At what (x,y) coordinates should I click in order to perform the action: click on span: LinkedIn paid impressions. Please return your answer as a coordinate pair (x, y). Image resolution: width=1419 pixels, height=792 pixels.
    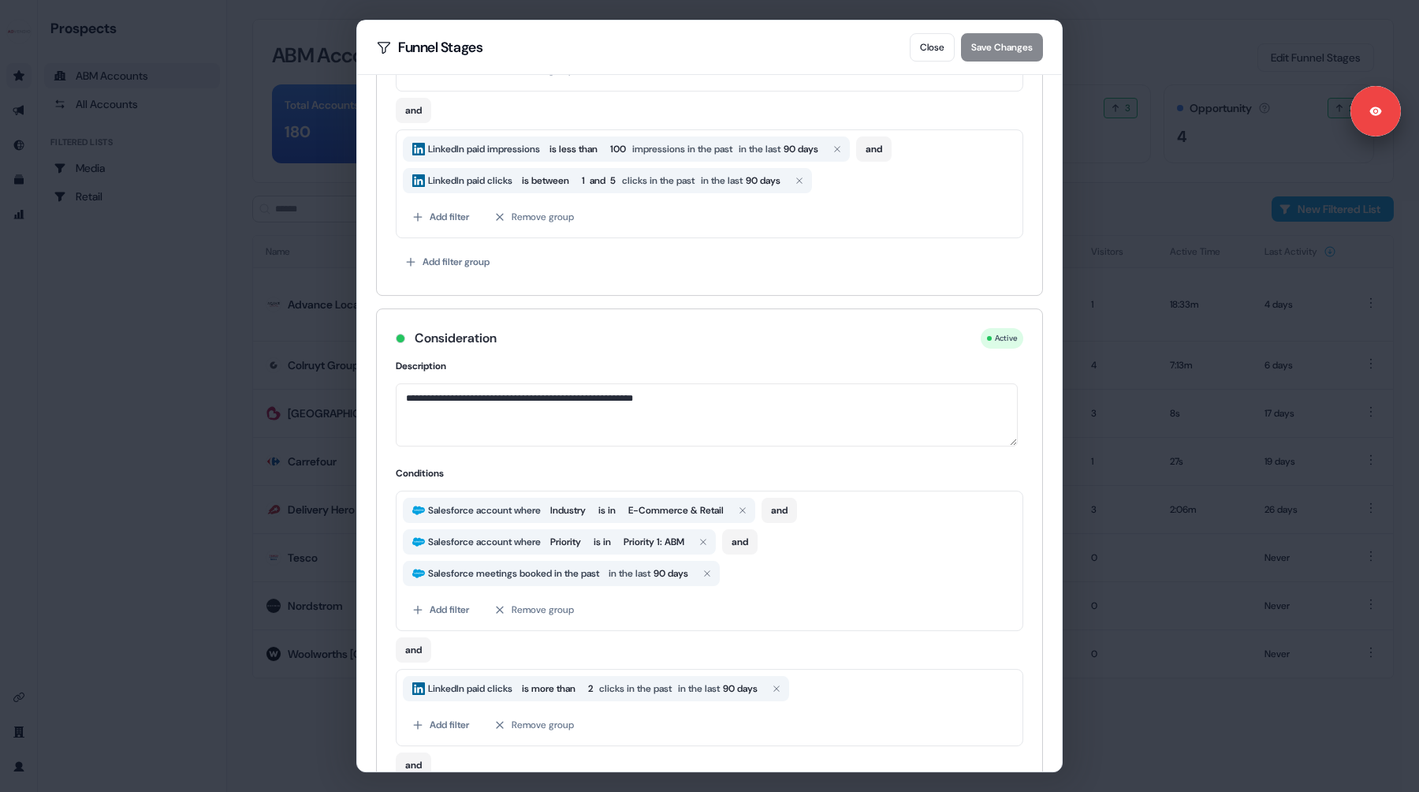
    Looking at the image, I should click on (484, 149).